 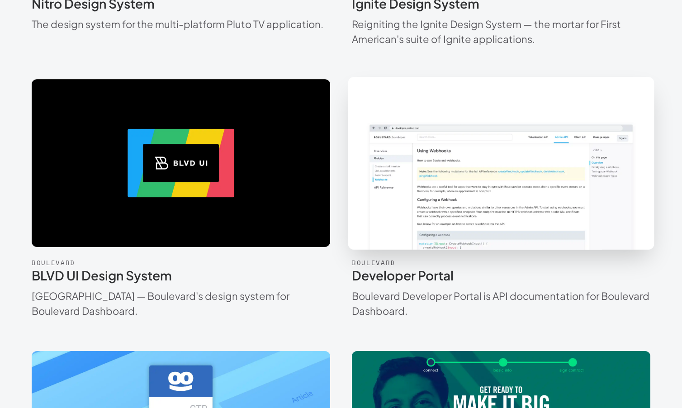 I want to click on h4: BLVD UI Design System, so click(x=181, y=275).